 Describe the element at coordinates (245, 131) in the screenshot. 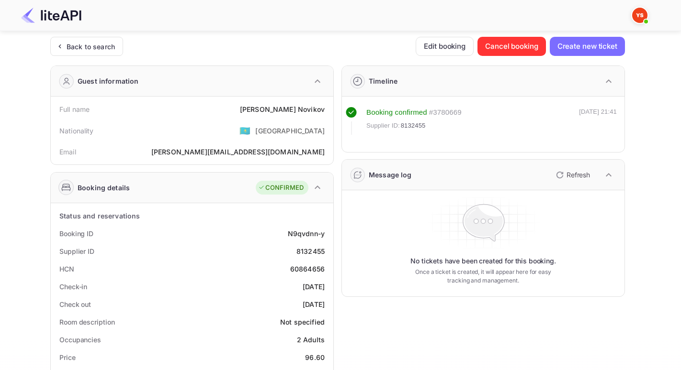

I see `span: United States` at that location.